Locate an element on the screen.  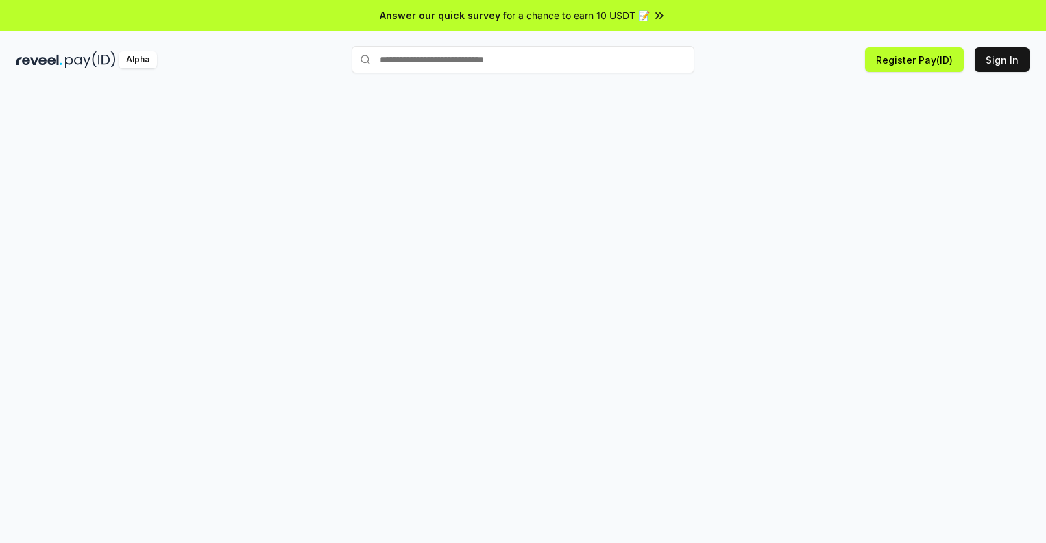
img: pay_id is located at coordinates (90, 60).